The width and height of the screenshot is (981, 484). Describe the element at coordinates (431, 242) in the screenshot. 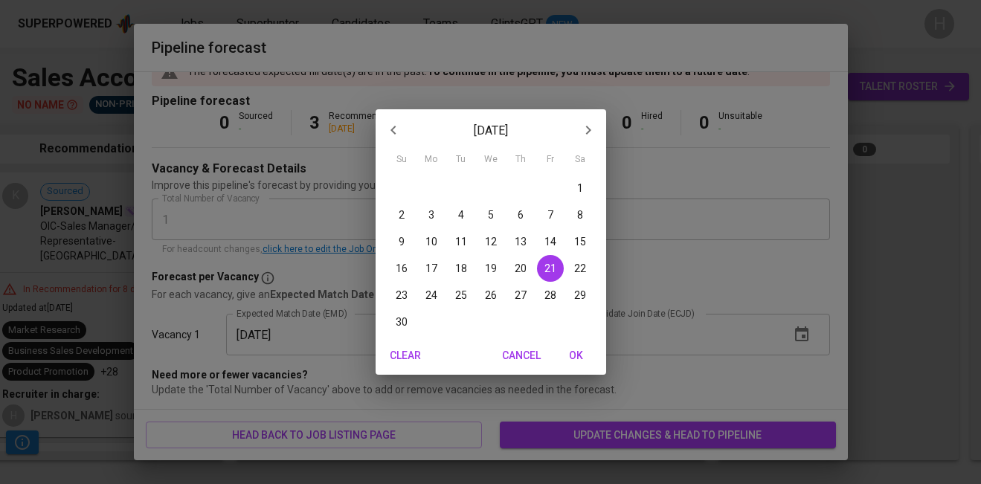

I see `button: 10` at that location.